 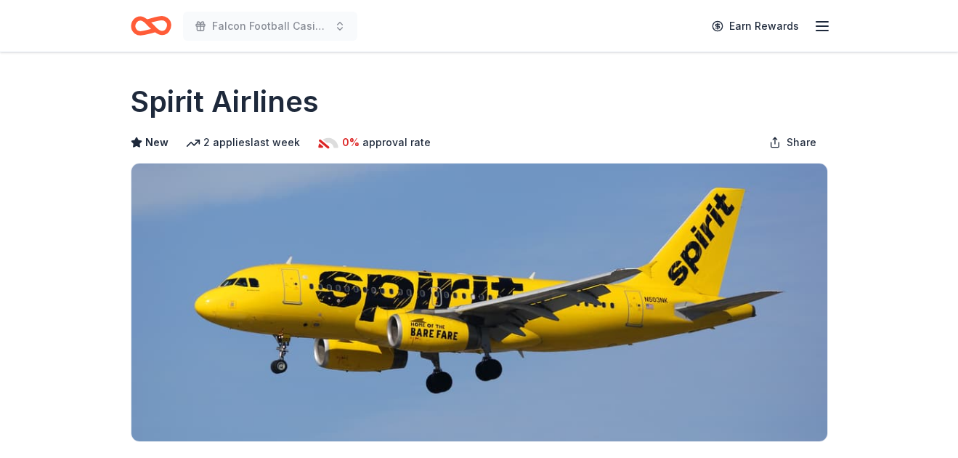 I want to click on span: Share, so click(x=801, y=142).